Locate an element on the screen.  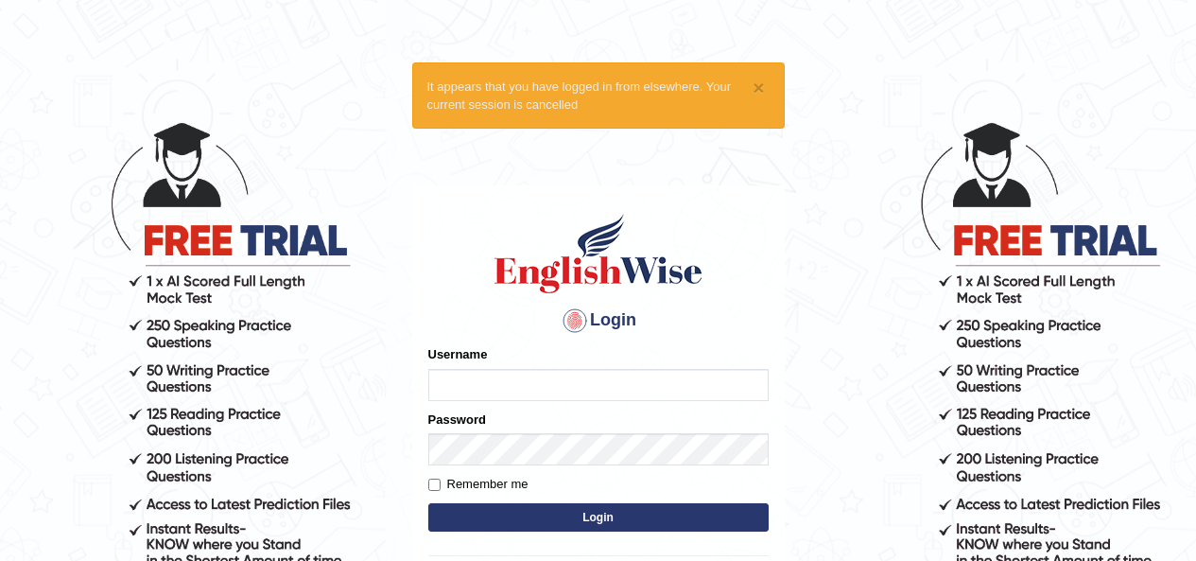
label: Remember me is located at coordinates (478, 484).